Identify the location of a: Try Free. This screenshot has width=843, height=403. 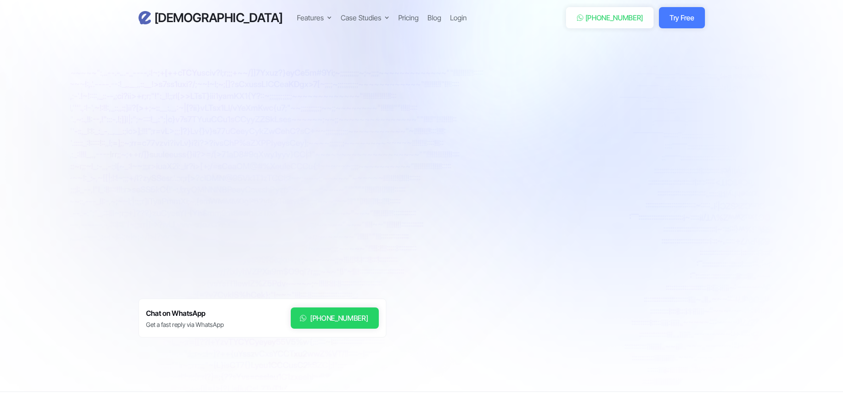
(682, 18).